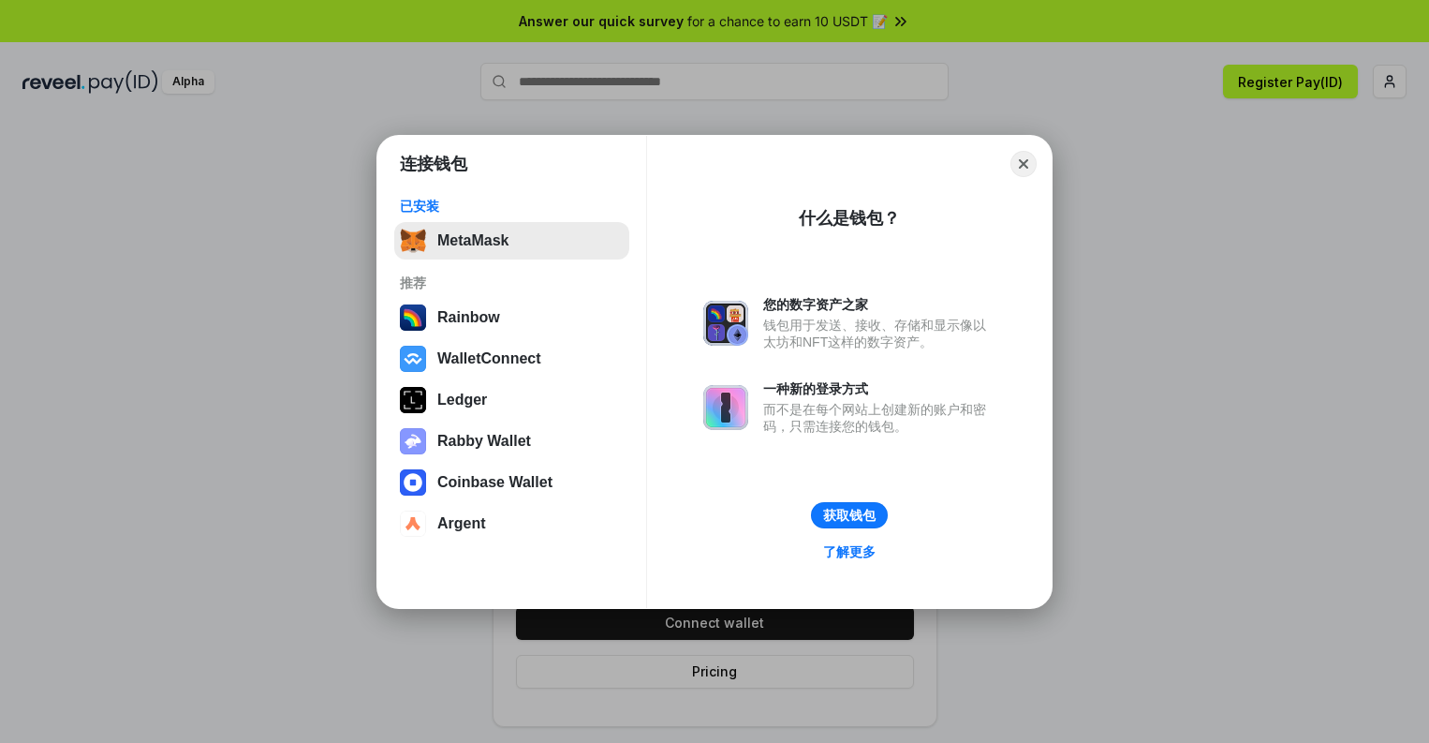 This screenshot has height=743, width=1429. What do you see at coordinates (511, 241) in the screenshot?
I see `button: MetaMask` at bounding box center [511, 241].